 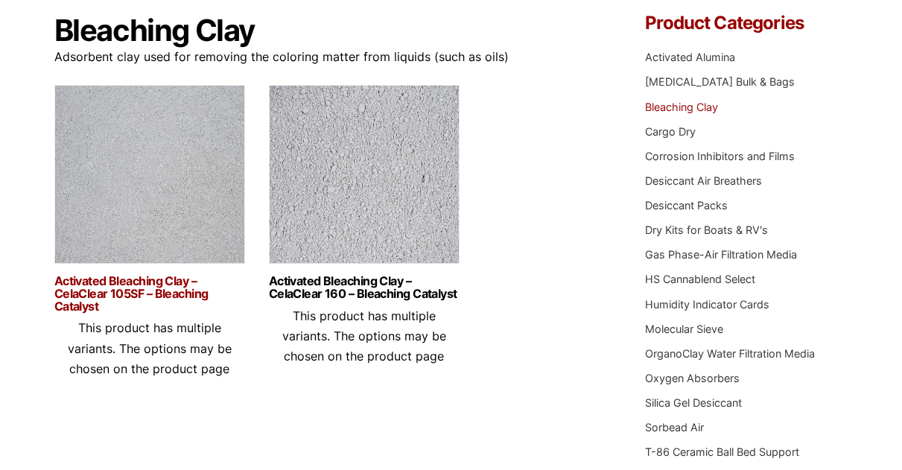 I want to click on a: OrganoClay Water Filtration Media, so click(x=730, y=353).